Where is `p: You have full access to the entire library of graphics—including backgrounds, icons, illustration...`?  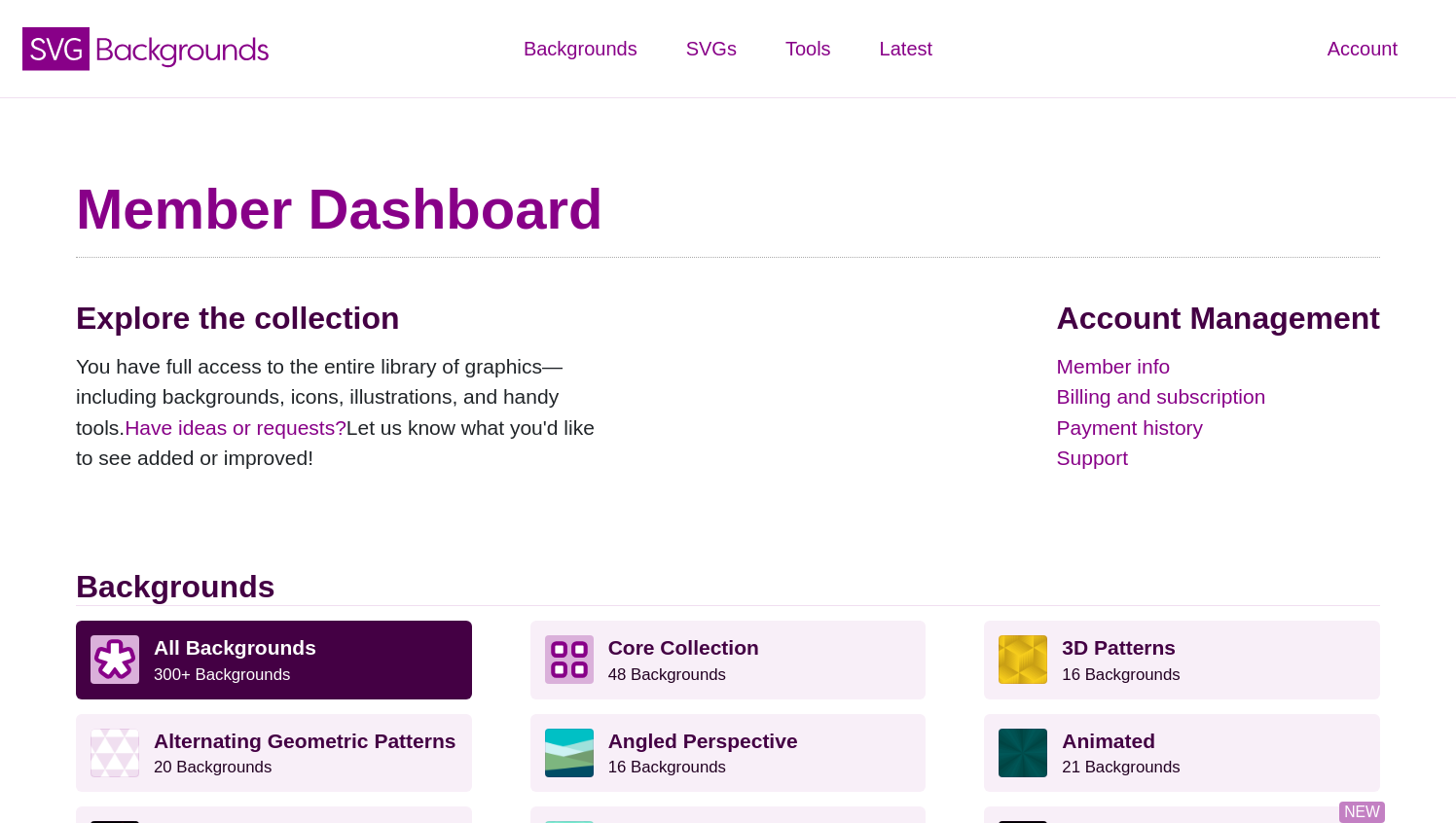 p: You have full access to the entire library of graphics—including backgrounds, icons, illustration... is located at coordinates (344, 413).